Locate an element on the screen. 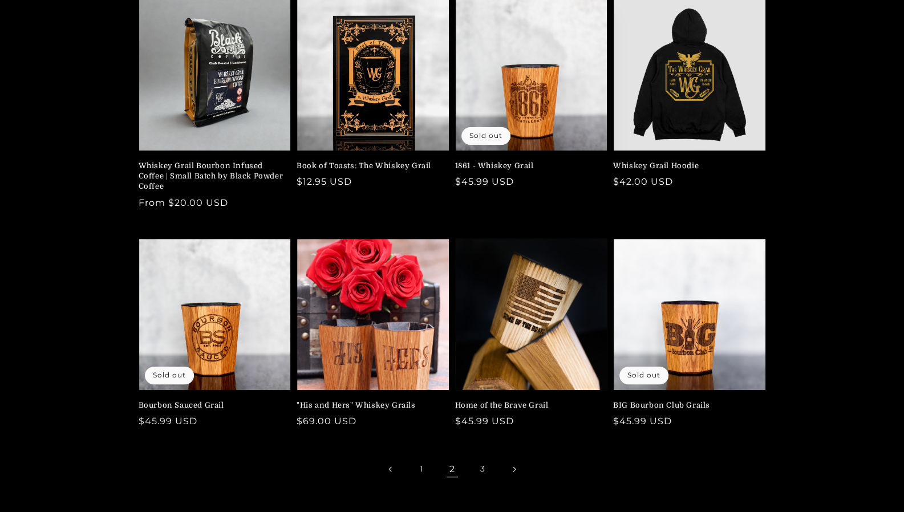 This screenshot has height=512, width=904. a: Page 3 is located at coordinates (483, 469).